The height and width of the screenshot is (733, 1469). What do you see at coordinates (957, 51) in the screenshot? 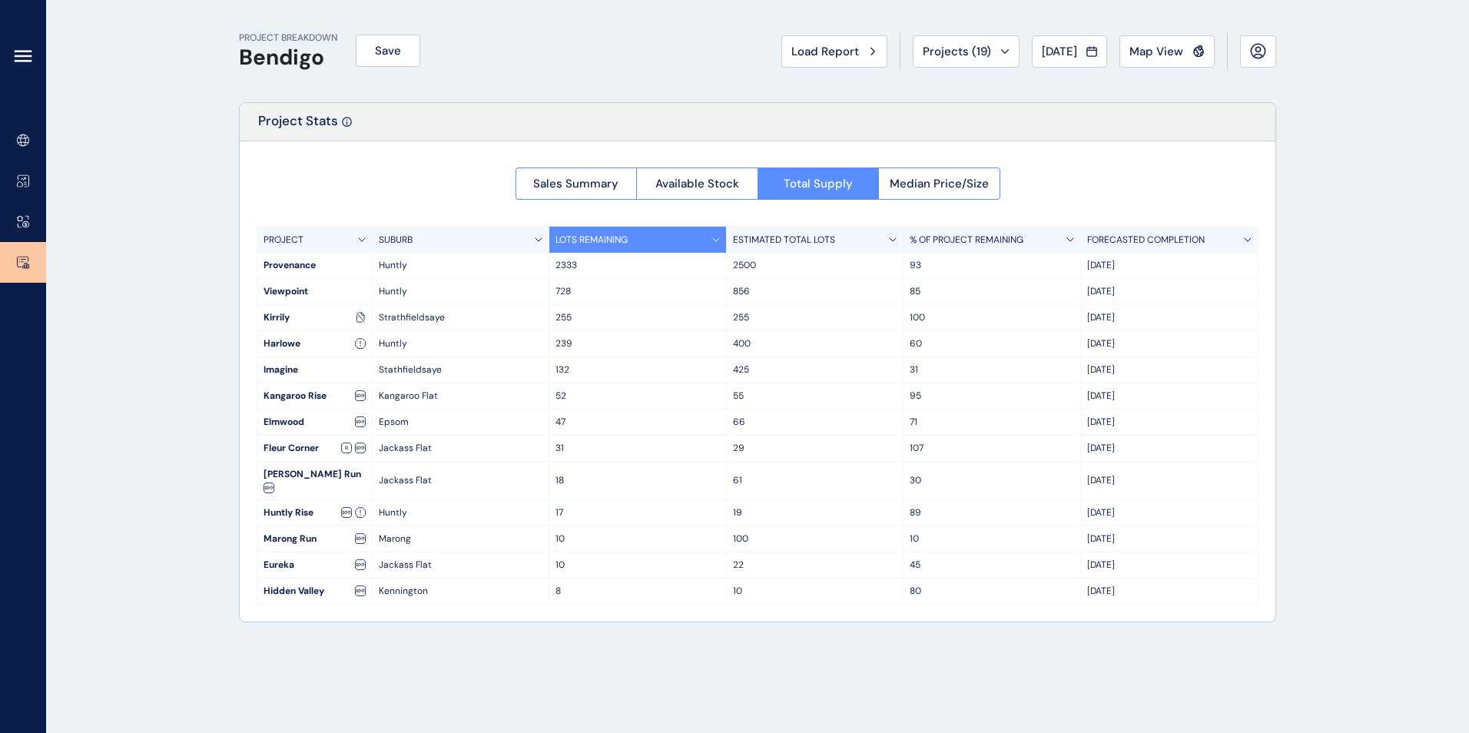
I see `span: Projects ( 19 )` at bounding box center [957, 51].